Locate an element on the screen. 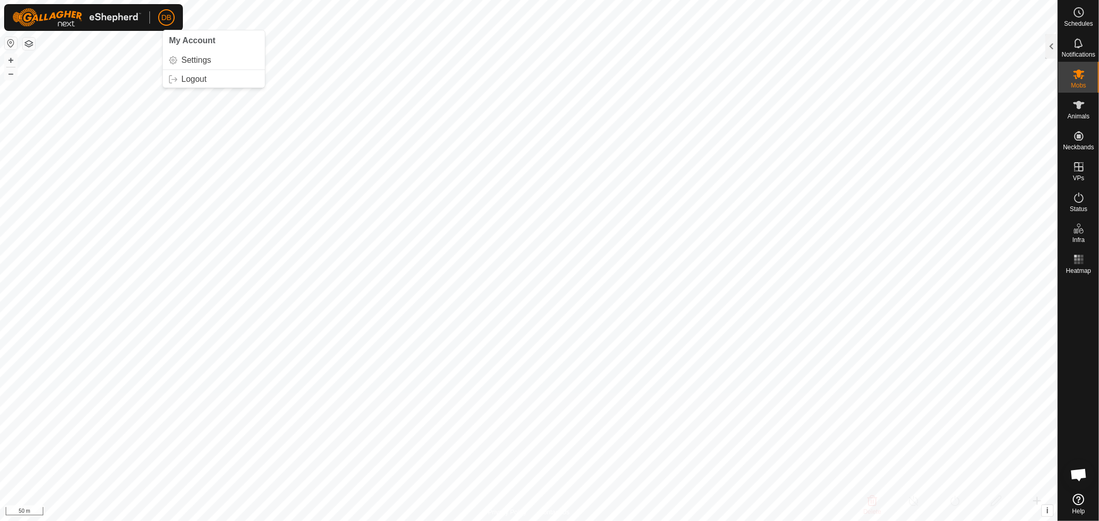 The image size is (1099, 521). li: Logout is located at coordinates (214, 79).